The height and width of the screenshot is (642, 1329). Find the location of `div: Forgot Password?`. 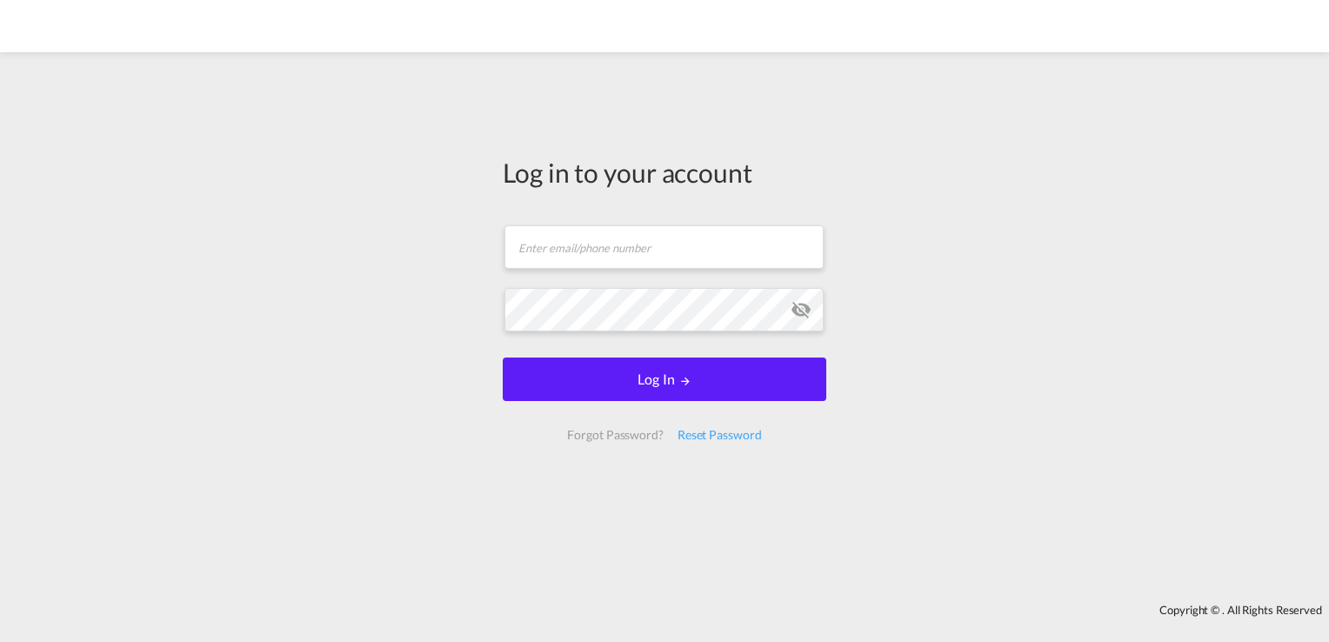

div: Forgot Password? is located at coordinates (615, 435).